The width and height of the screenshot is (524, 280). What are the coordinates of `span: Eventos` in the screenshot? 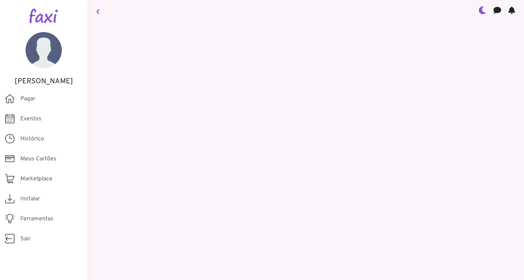 It's located at (31, 119).